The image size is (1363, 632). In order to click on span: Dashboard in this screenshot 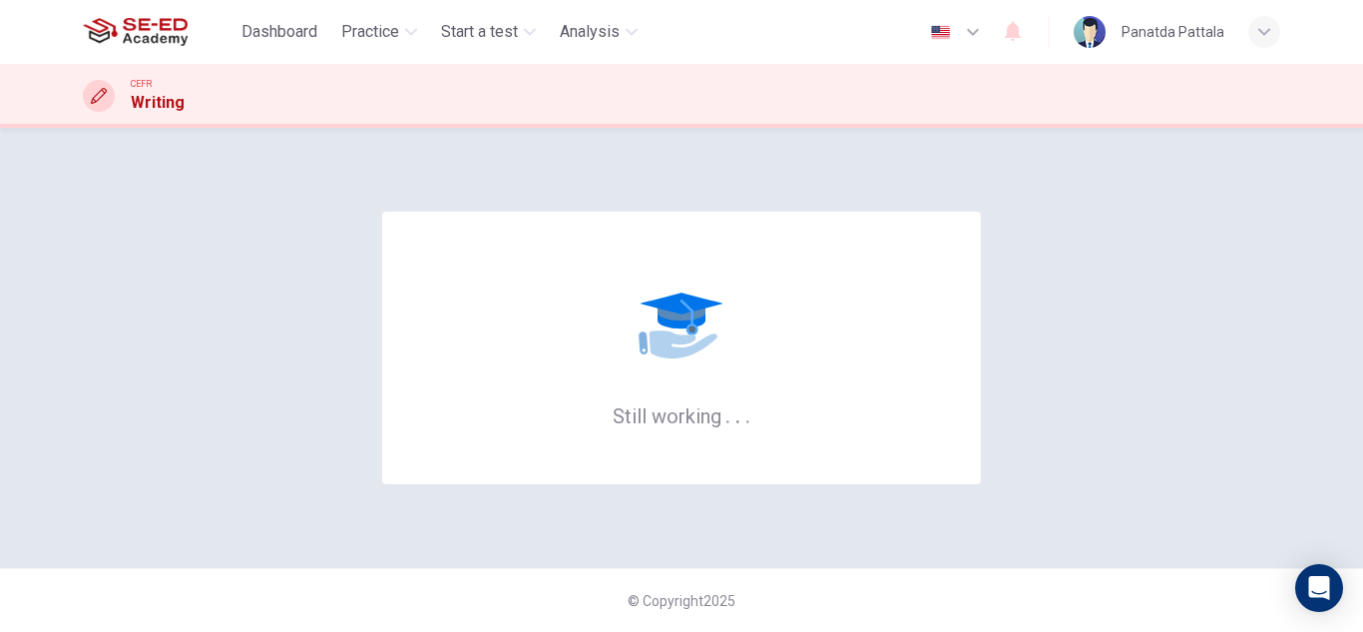, I will do `click(279, 32)`.